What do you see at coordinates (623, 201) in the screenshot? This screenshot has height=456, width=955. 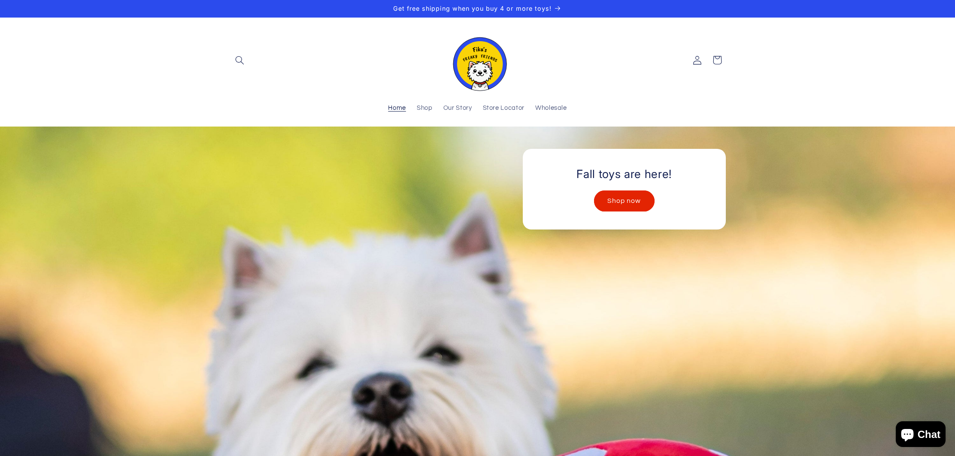 I see `a: Shop now` at bounding box center [623, 201].